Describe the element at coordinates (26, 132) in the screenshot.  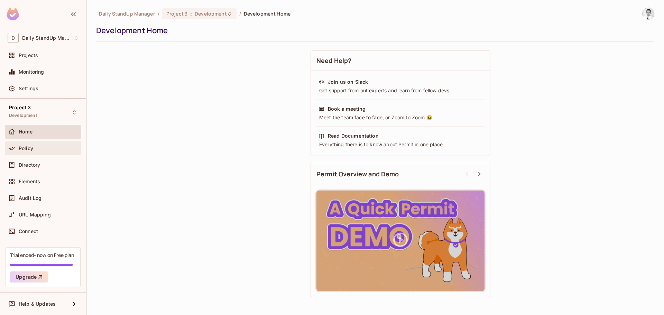
I see `span: Home` at that location.